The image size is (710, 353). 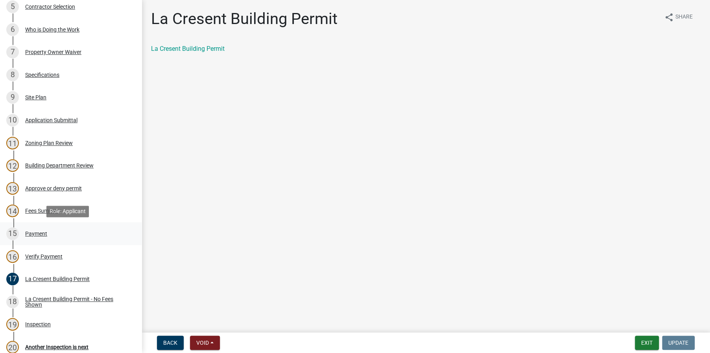 I want to click on div: 15, so click(x=13, y=233).